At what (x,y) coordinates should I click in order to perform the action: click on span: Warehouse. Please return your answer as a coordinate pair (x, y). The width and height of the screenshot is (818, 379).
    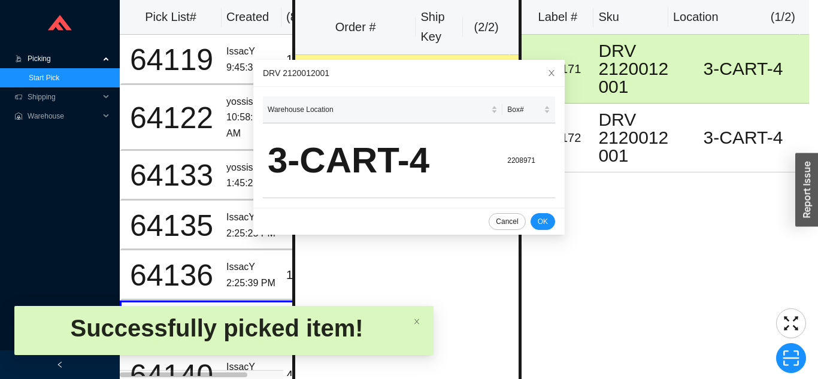
    Looking at the image, I should click on (63, 116).